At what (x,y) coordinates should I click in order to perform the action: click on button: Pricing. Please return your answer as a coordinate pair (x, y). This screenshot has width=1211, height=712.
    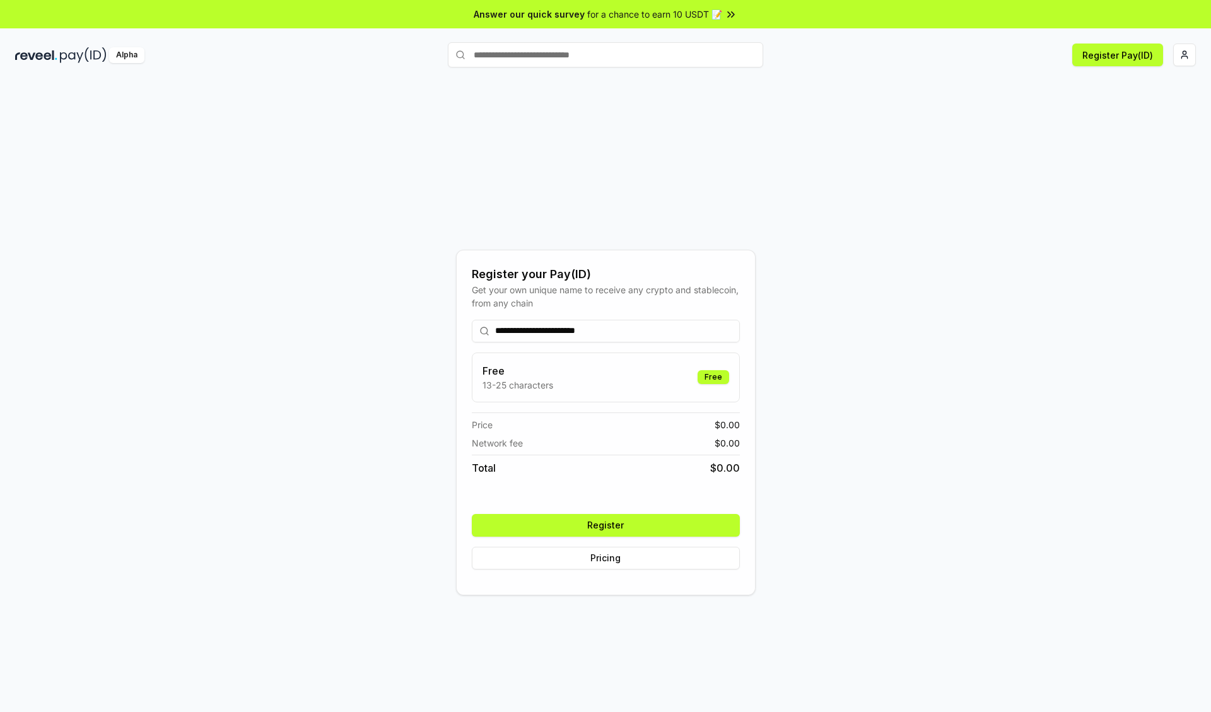
    Looking at the image, I should click on (606, 558).